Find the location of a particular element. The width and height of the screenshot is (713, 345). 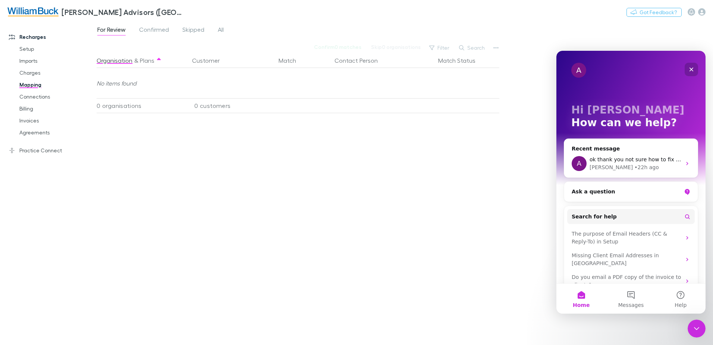

button: Organisation is located at coordinates (114, 60).